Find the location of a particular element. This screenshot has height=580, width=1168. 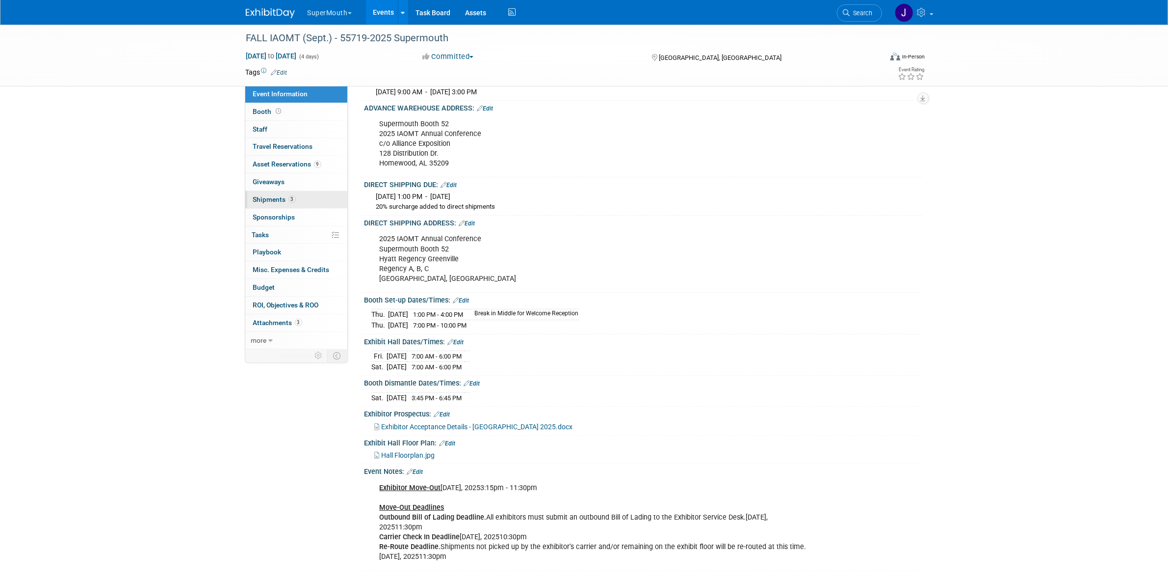

span: Search is located at coordinates (862, 13).